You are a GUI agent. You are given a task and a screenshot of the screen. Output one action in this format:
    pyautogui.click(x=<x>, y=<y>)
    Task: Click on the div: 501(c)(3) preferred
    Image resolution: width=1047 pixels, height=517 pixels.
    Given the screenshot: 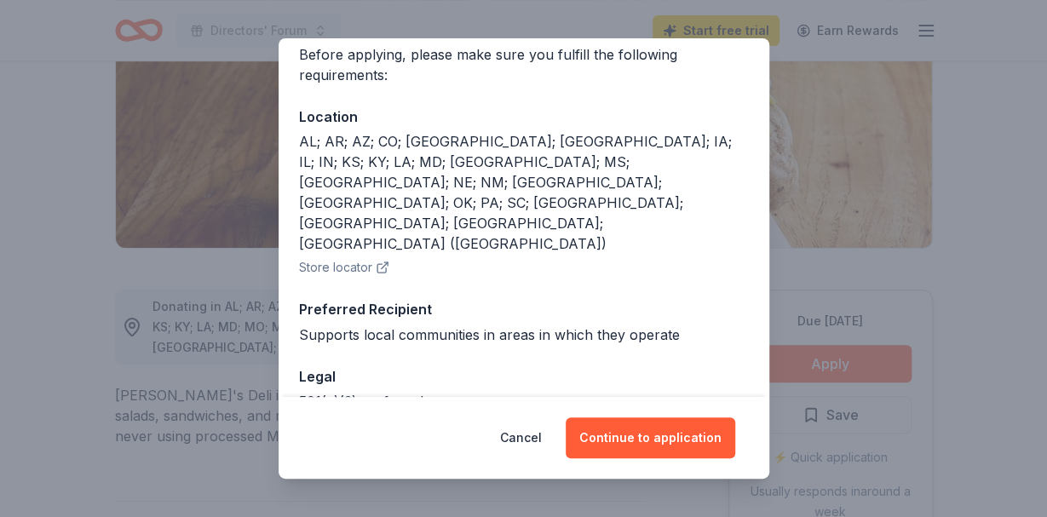 What is the action you would take?
    pyautogui.click(x=524, y=401)
    